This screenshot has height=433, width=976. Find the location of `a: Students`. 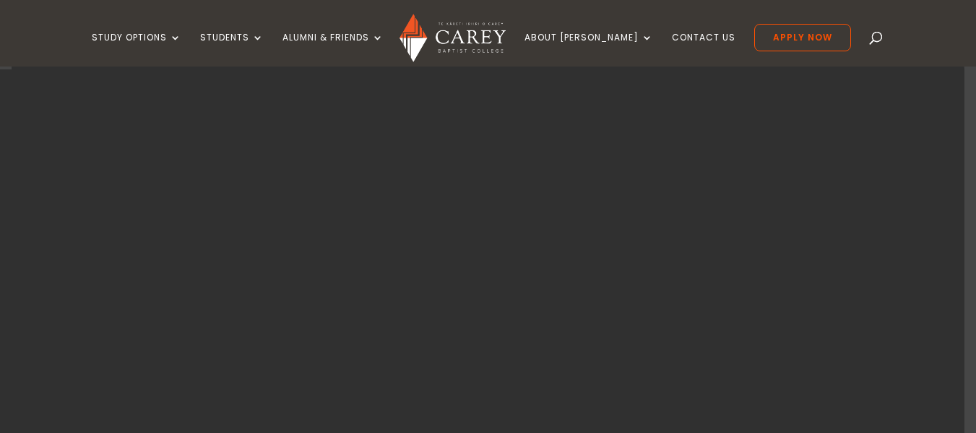

a: Students is located at coordinates (232, 49).